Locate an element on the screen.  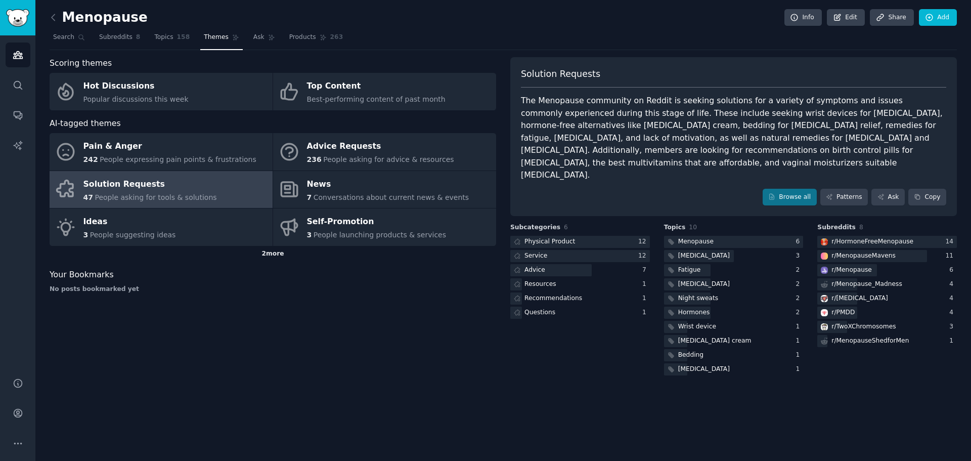
span: AI-tagged themes is located at coordinates (85, 123).